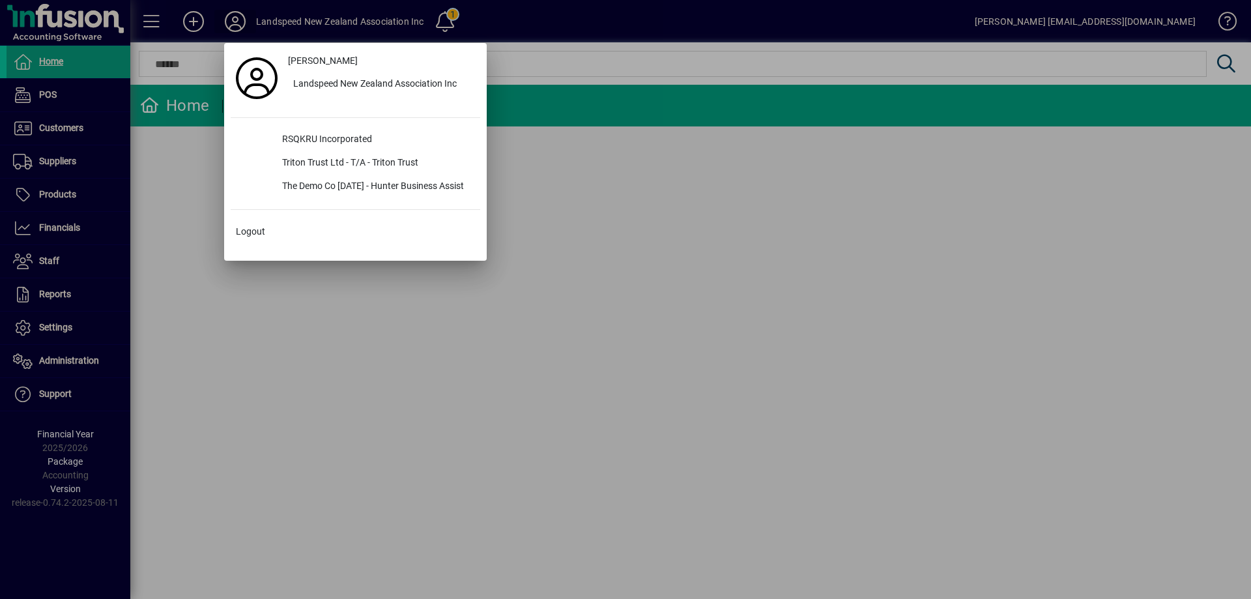  What do you see at coordinates (257, 78) in the screenshot?
I see `a: Profile` at bounding box center [257, 78].